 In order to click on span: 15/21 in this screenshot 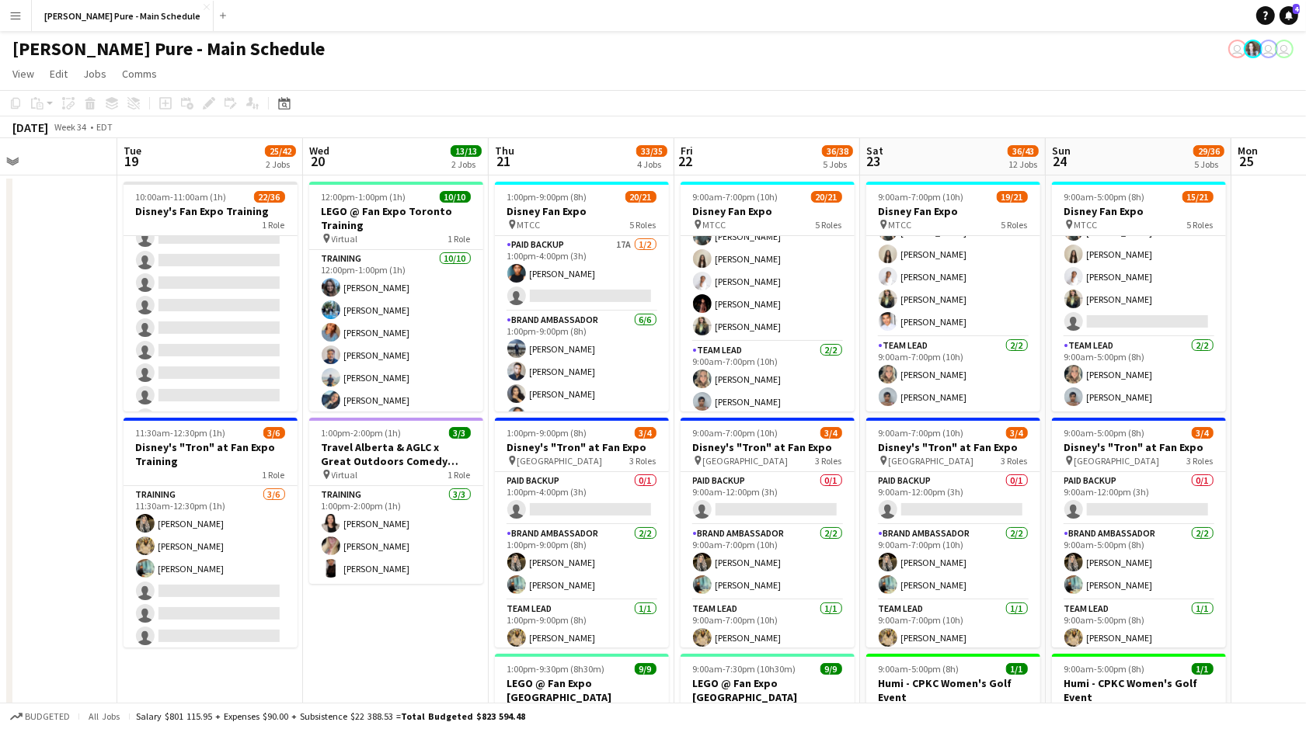, I will do `click(1198, 197)`.